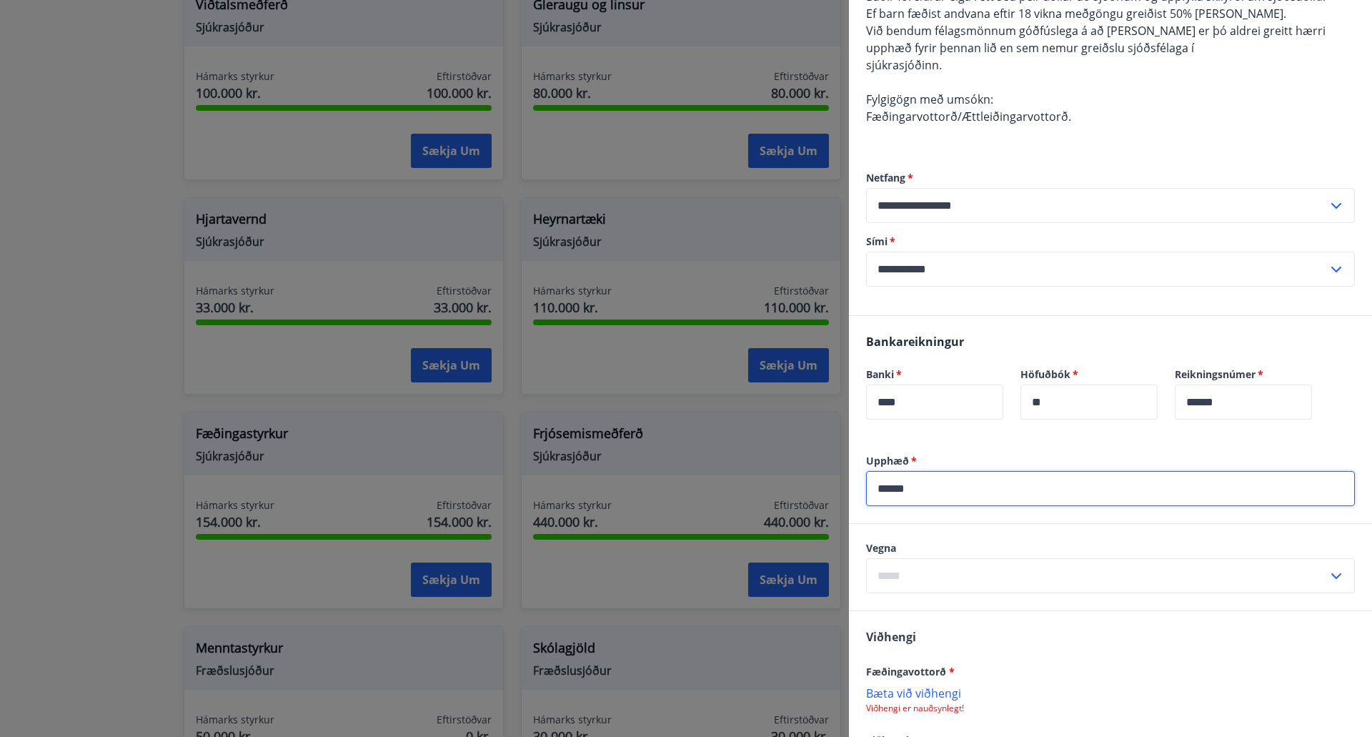 This screenshot has height=737, width=1372. Describe the element at coordinates (935, 375) in the screenshot. I see `label: Banki` at that location.